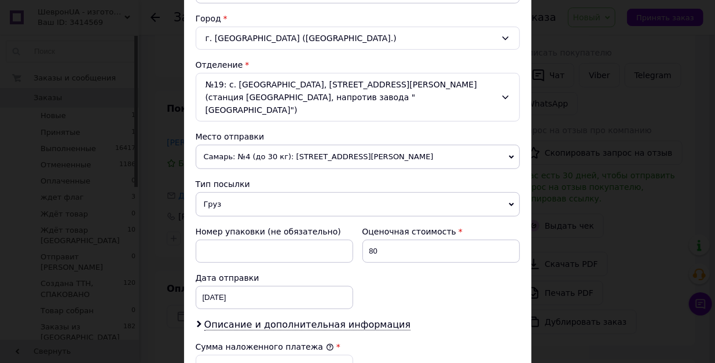 Image resolution: width=715 pixels, height=363 pixels. What do you see at coordinates (441, 232) in the screenshot?
I see `div: Оценочная стоимость` at bounding box center [441, 232].